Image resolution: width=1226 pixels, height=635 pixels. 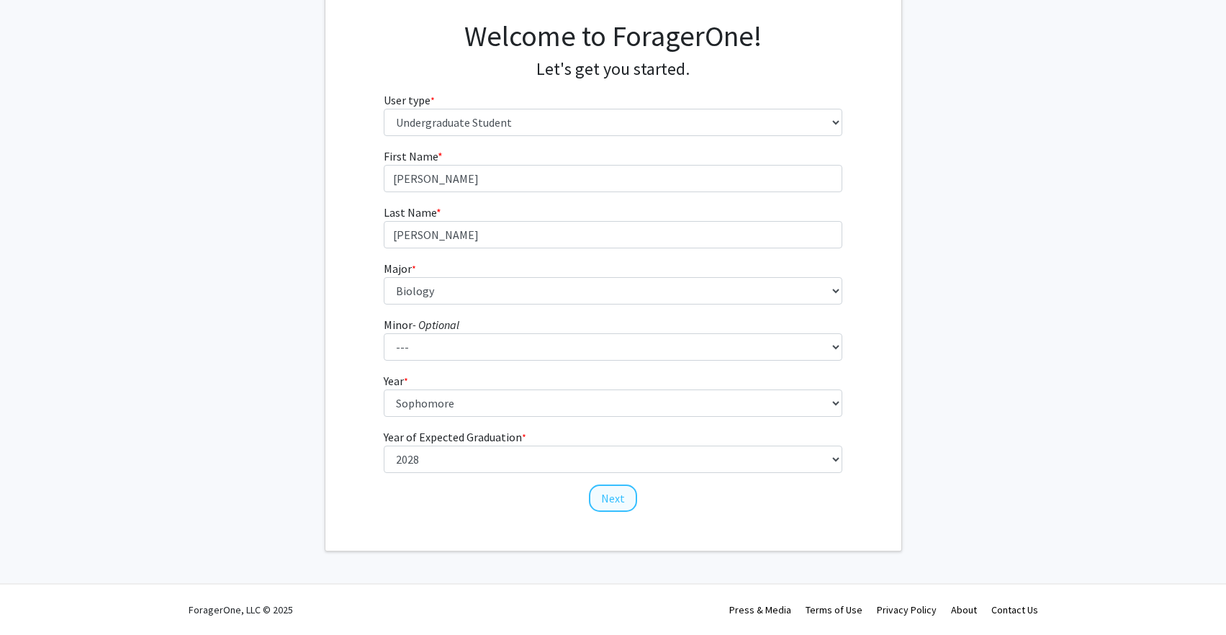 I want to click on i: - Optional, so click(x=436, y=325).